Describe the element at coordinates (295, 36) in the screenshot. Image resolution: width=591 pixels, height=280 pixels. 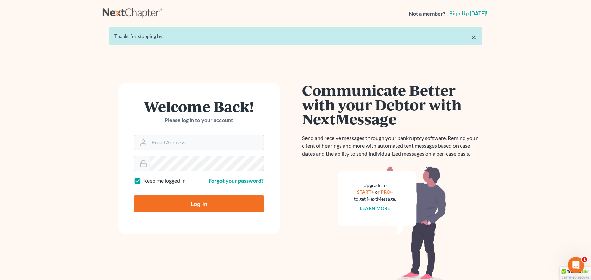
I see `div: Thanks for stopping by!` at that location.